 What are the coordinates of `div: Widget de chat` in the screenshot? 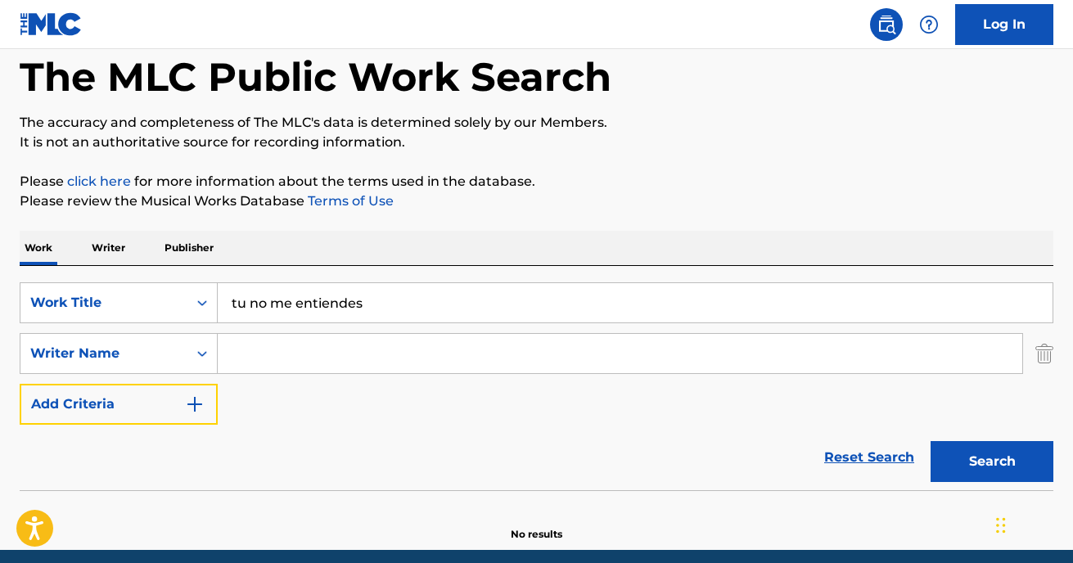 It's located at (1032, 524).